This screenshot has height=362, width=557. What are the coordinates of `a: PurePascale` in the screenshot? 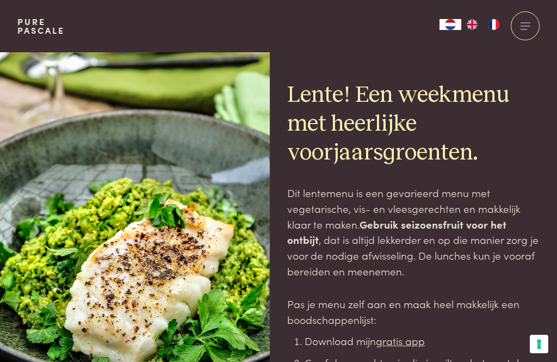 It's located at (41, 26).